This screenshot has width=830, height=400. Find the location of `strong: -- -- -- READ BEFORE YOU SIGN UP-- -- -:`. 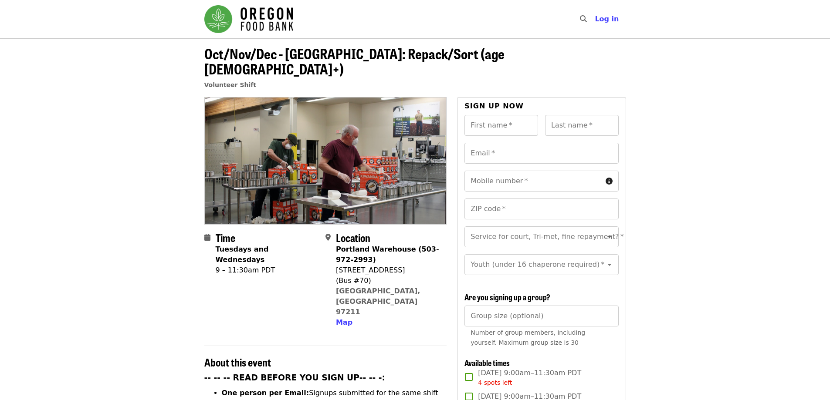

strong: -- -- -- READ BEFORE YOU SIGN UP-- -- -: is located at coordinates (295, 378).